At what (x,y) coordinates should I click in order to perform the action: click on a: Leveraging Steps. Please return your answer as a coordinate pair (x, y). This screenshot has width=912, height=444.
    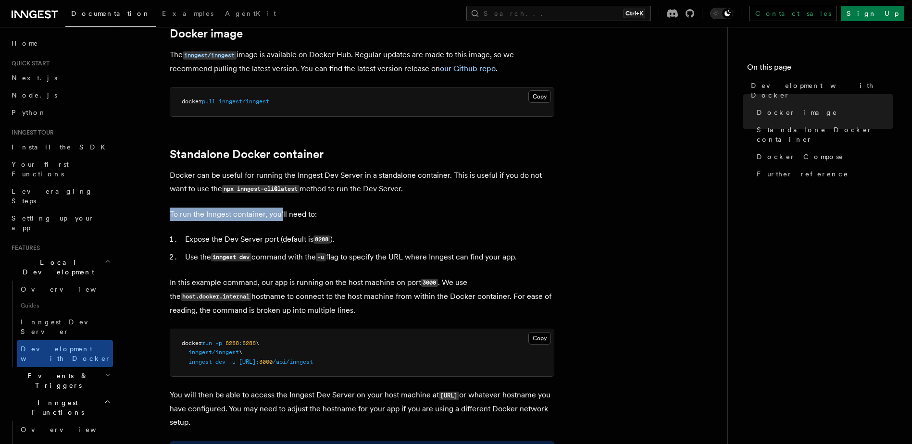
    Looking at the image, I should click on (60, 196).